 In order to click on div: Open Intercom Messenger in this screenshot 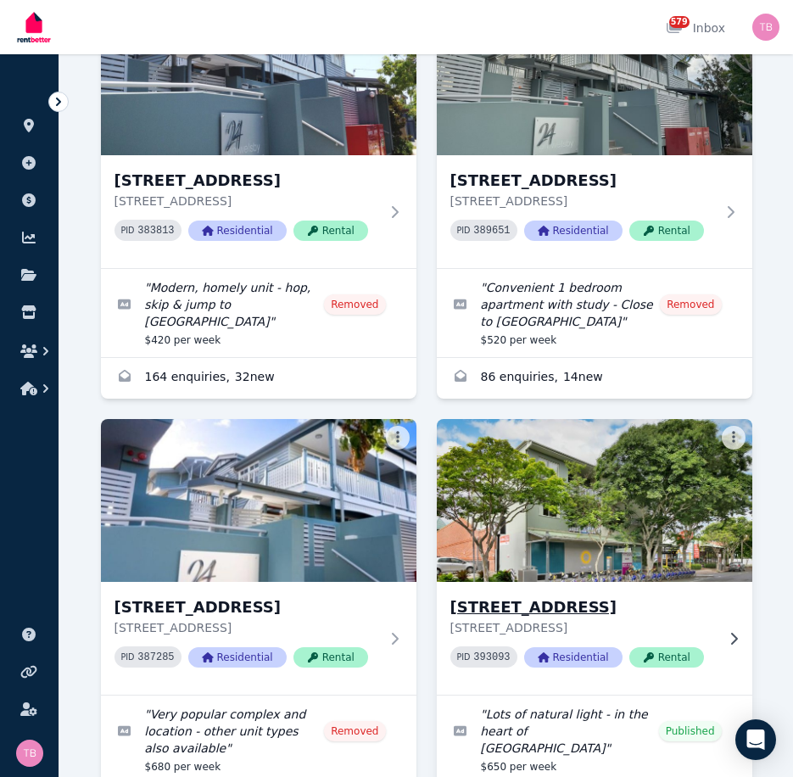, I will do `click(755, 739)`.